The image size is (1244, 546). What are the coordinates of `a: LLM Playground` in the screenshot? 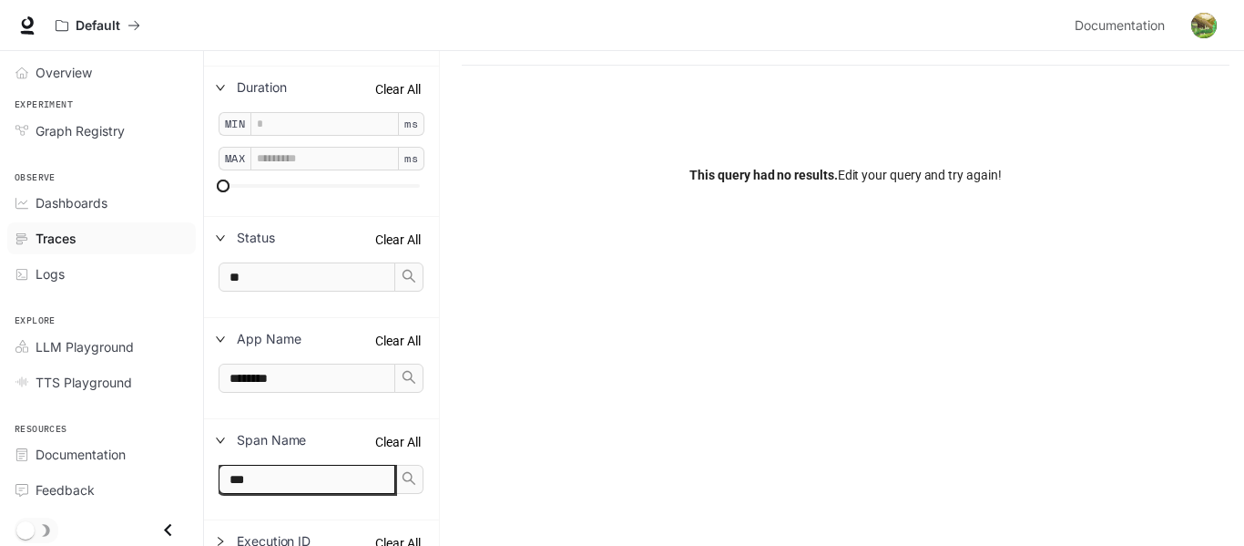 It's located at (101, 346).